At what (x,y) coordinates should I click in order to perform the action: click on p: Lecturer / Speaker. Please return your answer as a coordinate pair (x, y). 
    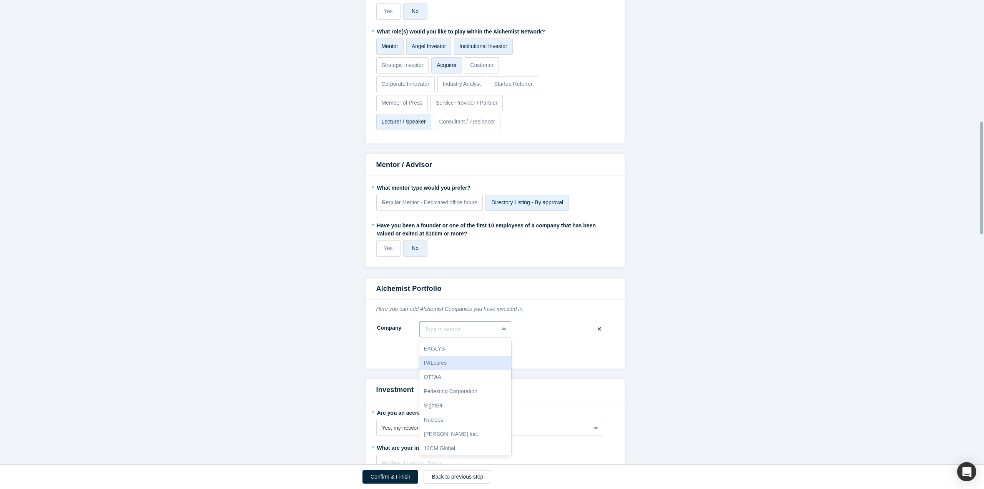
    Looking at the image, I should click on (403, 121).